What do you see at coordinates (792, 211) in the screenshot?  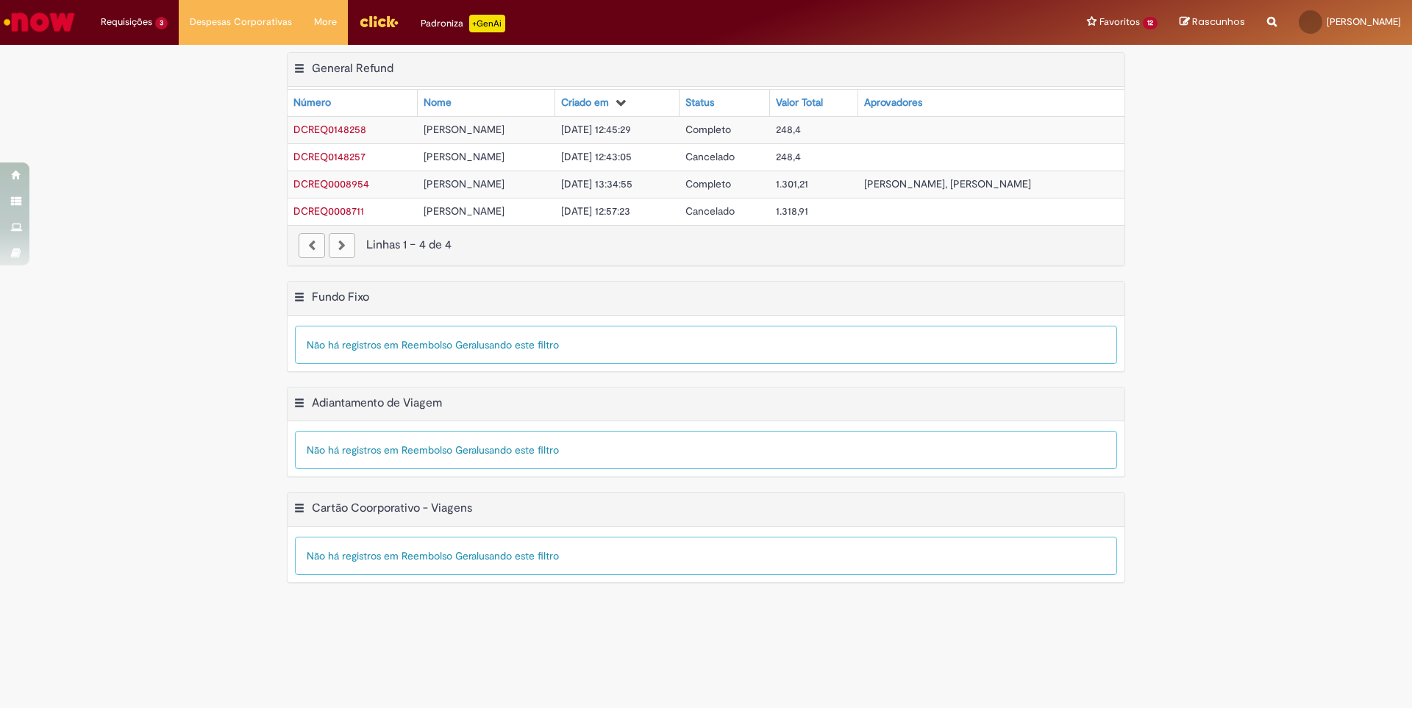 I see `span: 1.318,91` at bounding box center [792, 211].